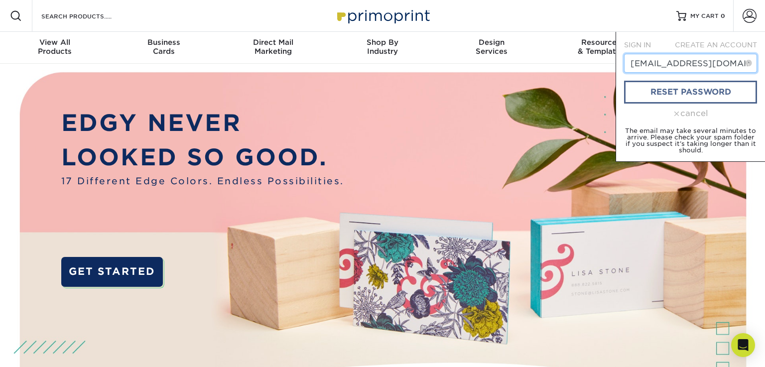 The width and height of the screenshot is (765, 367). Describe the element at coordinates (273, 48) in the screenshot. I see `a: Direct MailMarketing` at that location.